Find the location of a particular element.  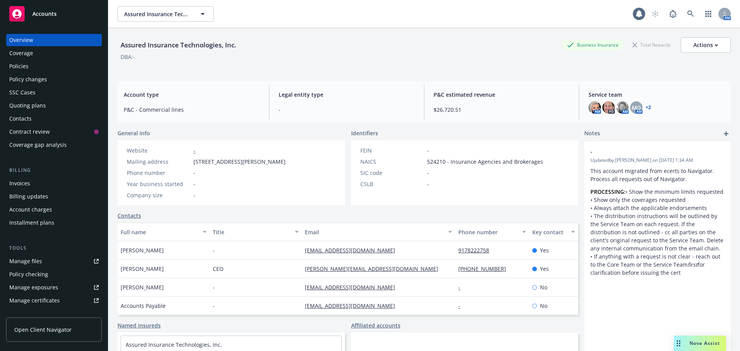

p: This account migrated from ecerts to Navigator. Process all requests out of Navigator. is located at coordinates (658, 175).